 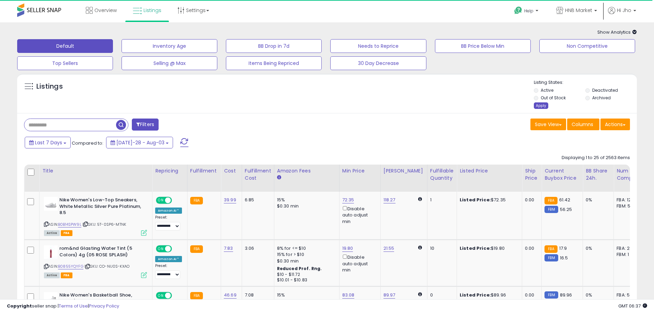 I want to click on b: Nike Women's Low-Top Sneakers, White Metallic Silver Pure Platinum, 8.5, so click(x=101, y=207).